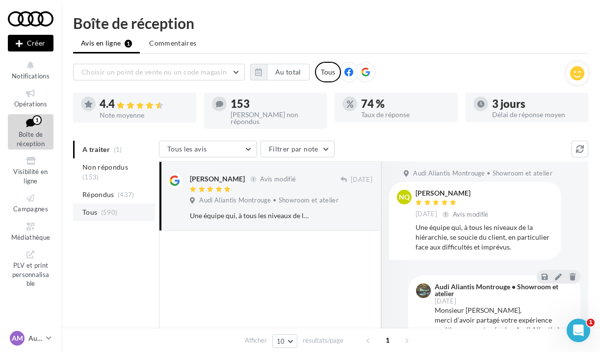 This screenshot has height=352, width=600. What do you see at coordinates (91, 177) in the screenshot?
I see `span: (153)` at bounding box center [91, 177].